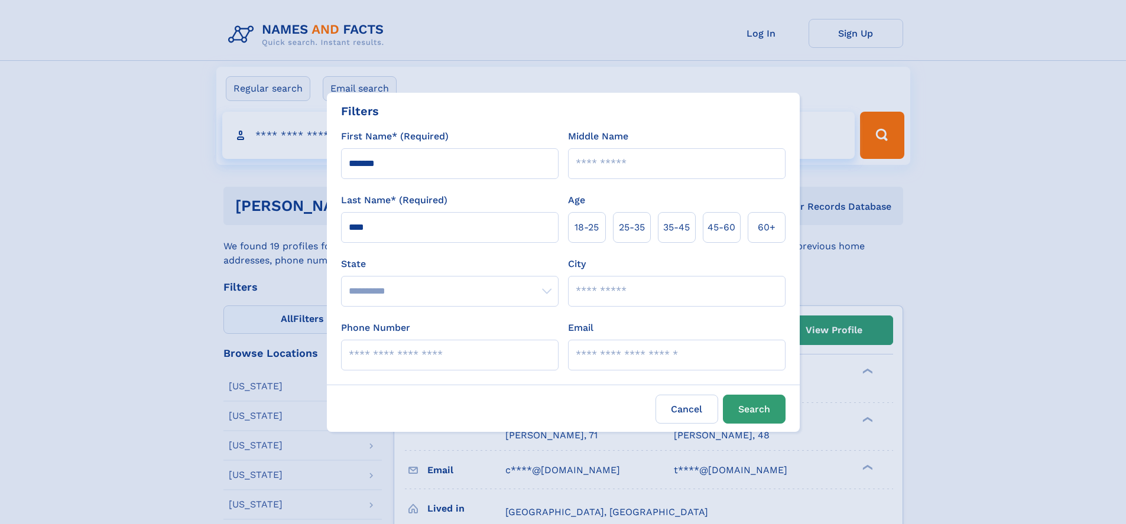  Describe the element at coordinates (721, 228) in the screenshot. I see `span: 45‑60` at that location.